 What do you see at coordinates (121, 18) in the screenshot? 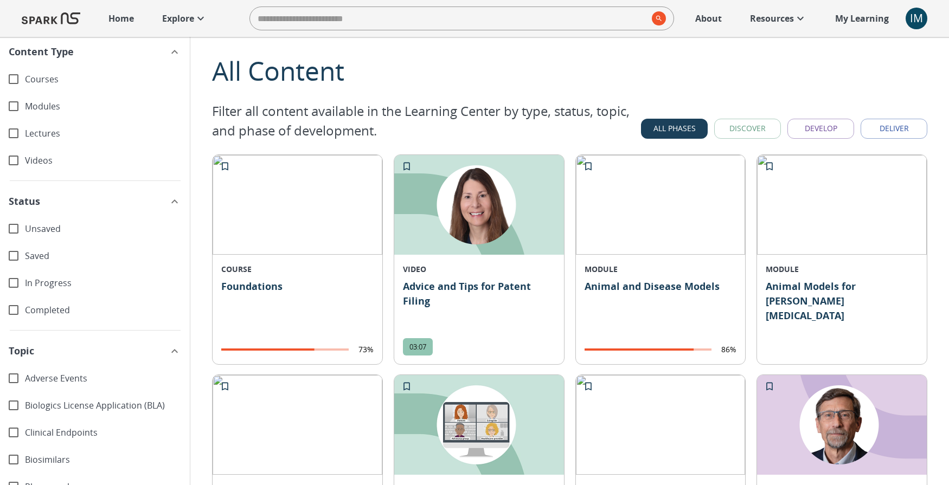
I see `p: Home` at bounding box center [121, 18].